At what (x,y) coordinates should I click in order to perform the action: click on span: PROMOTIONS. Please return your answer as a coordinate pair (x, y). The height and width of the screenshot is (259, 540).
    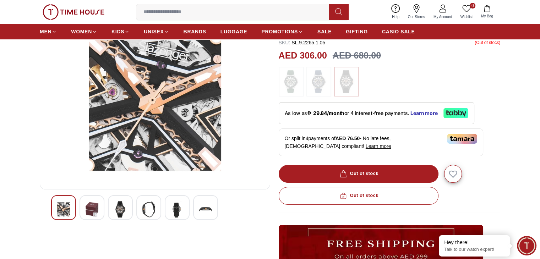
    Looking at the image, I should click on (280, 32).